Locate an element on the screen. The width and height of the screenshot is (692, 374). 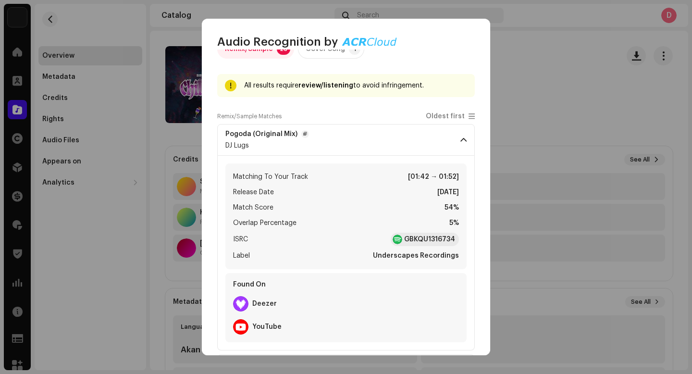
span: DJ Lugs is located at coordinates (237, 146).